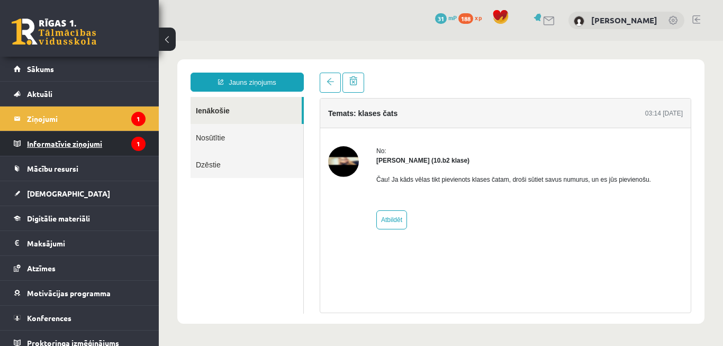  What do you see at coordinates (204, 73) in the screenshot?
I see `h4: Temats: klases čats` at bounding box center [204, 73].